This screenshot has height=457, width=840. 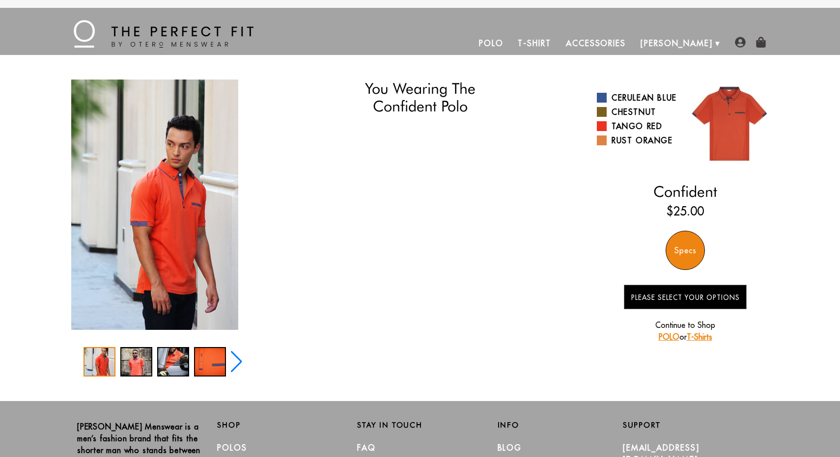 I want to click on img: IMG_2273_copy_1024x1024_2x_27594f68-ba78-48dd-8412-f45b0664e511_340x.jpg, so click(x=155, y=205).